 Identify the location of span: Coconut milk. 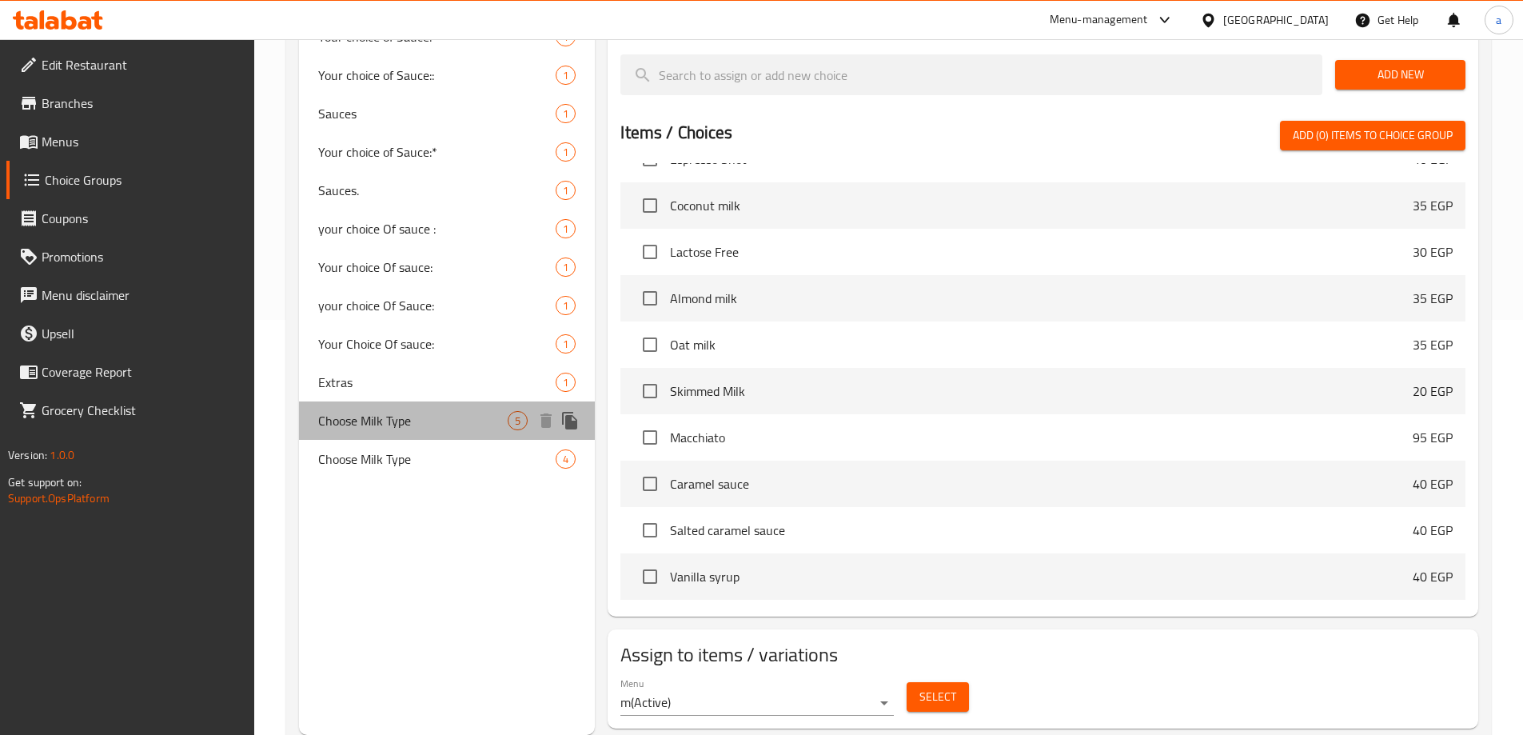
(1041, 205).